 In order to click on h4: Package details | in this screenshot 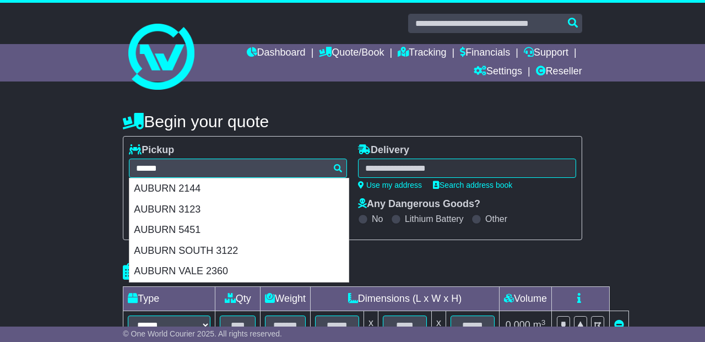, I will do `click(192, 271)`.